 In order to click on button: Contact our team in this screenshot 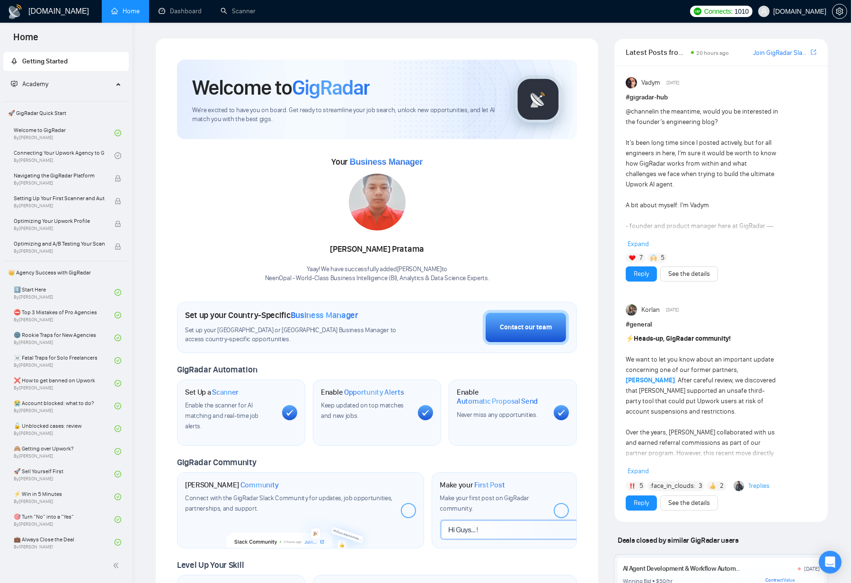, I will do `click(526, 327)`.